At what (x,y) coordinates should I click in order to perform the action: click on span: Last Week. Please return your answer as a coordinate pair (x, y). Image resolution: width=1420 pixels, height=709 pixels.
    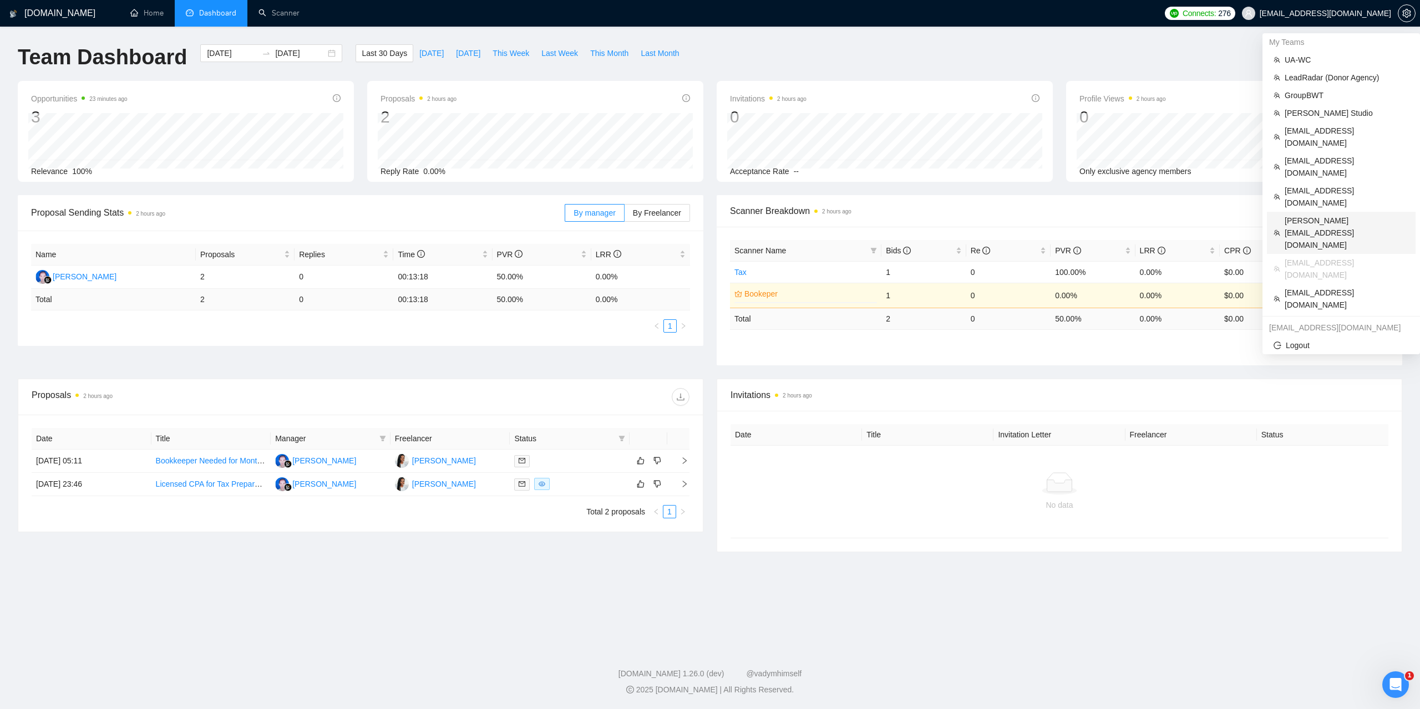
    Looking at the image, I should click on (560, 53).